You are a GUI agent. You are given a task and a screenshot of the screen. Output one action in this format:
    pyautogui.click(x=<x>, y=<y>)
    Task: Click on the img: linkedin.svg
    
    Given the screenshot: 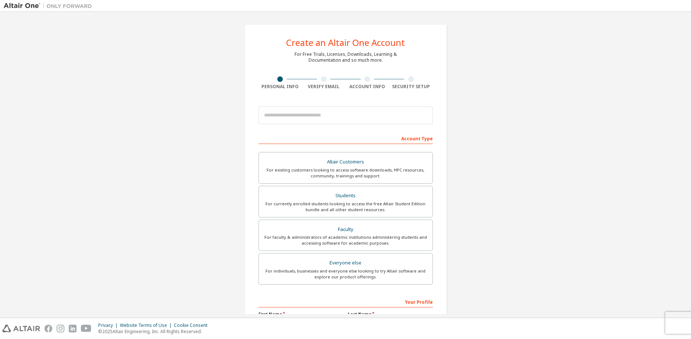 What is the action you would take?
    pyautogui.click(x=72, y=329)
    